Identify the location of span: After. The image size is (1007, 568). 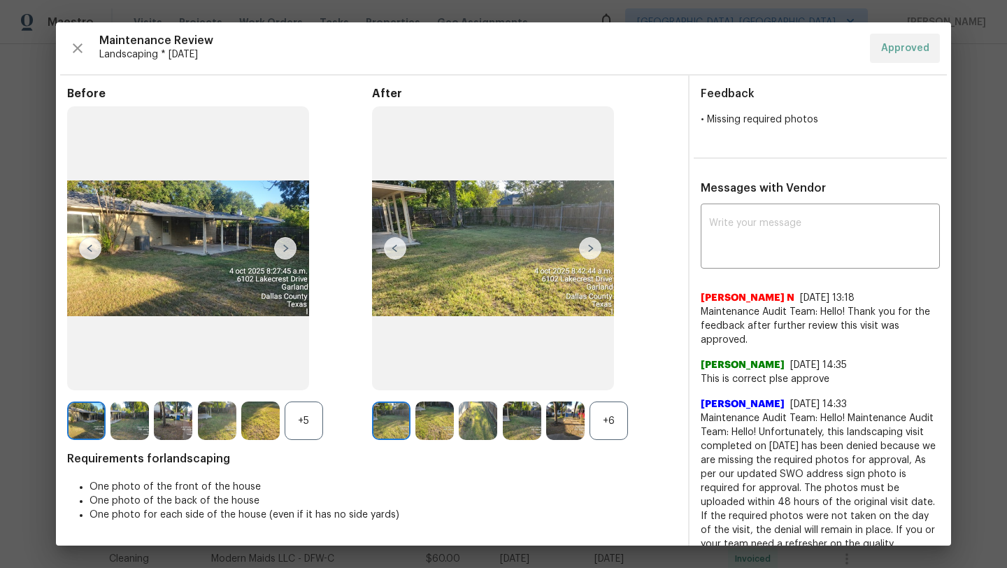
(524, 94).